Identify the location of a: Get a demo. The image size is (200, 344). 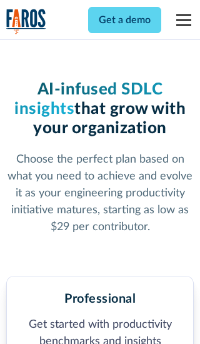
(125, 20).